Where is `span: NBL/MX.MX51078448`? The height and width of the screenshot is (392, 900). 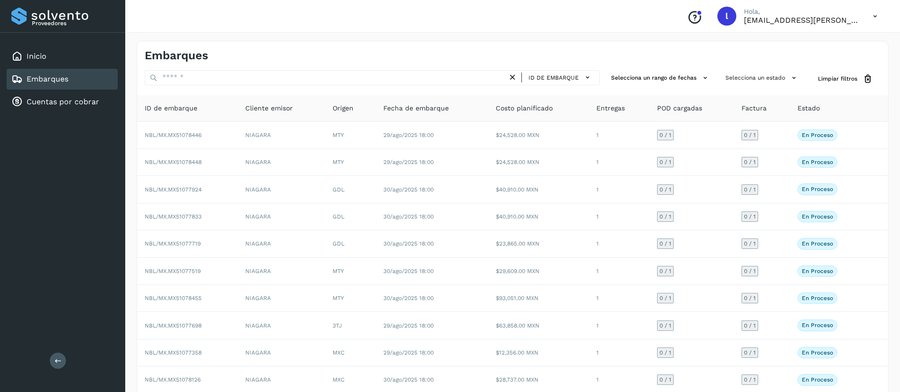
span: NBL/MX.MX51078448 is located at coordinates (173, 162).